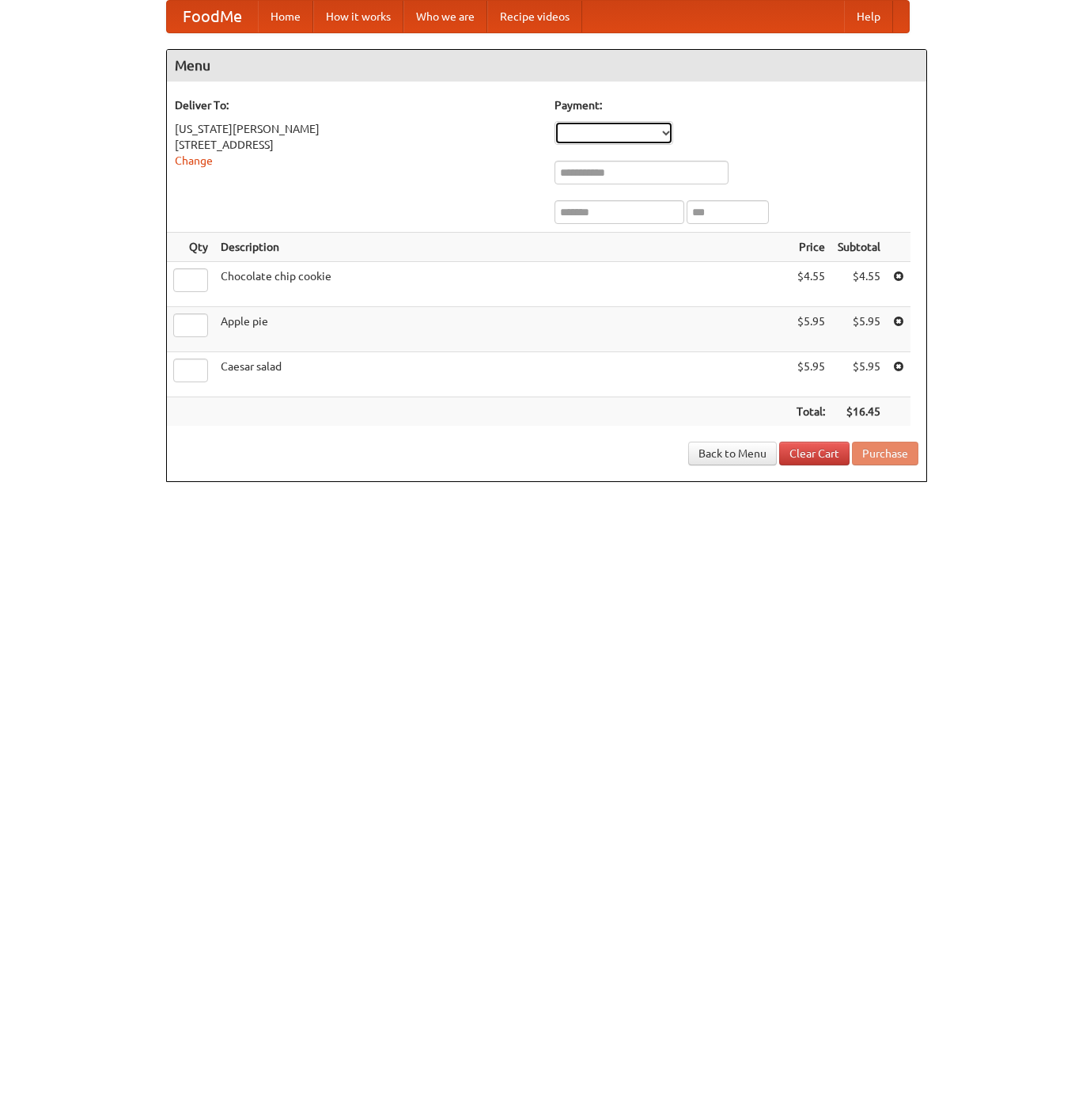 The width and height of the screenshot is (1075, 1120). What do you see at coordinates (191, 247) in the screenshot?
I see `th: Qty` at bounding box center [191, 247].